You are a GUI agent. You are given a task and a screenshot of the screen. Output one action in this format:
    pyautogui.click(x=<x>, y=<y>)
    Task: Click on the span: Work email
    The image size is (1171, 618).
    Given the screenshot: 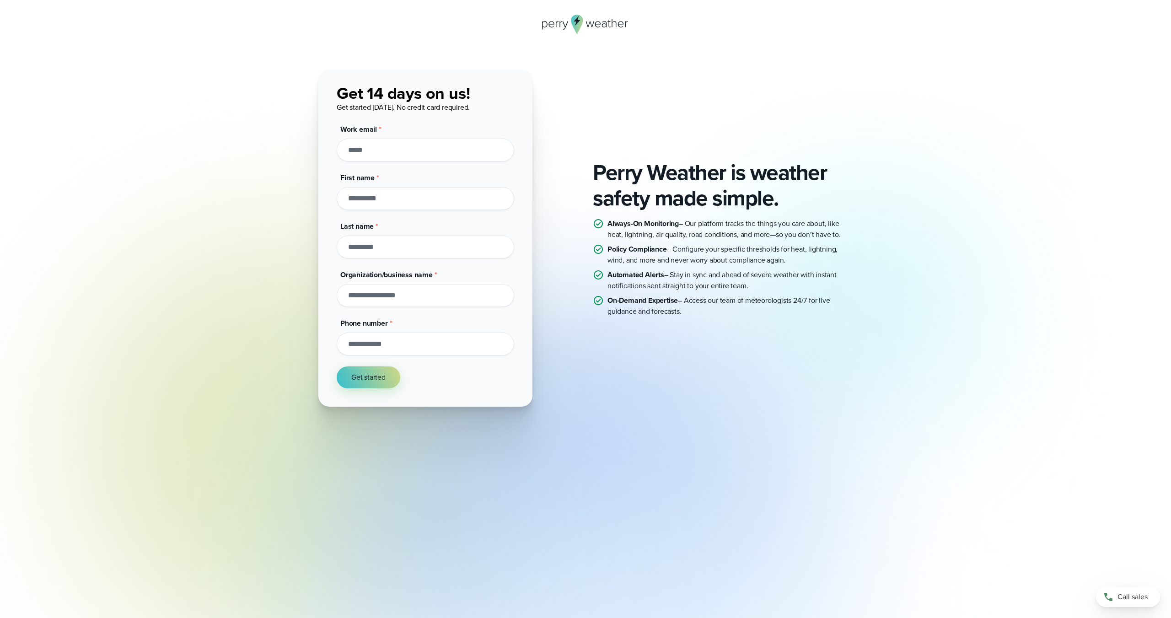 What is the action you would take?
    pyautogui.click(x=359, y=129)
    